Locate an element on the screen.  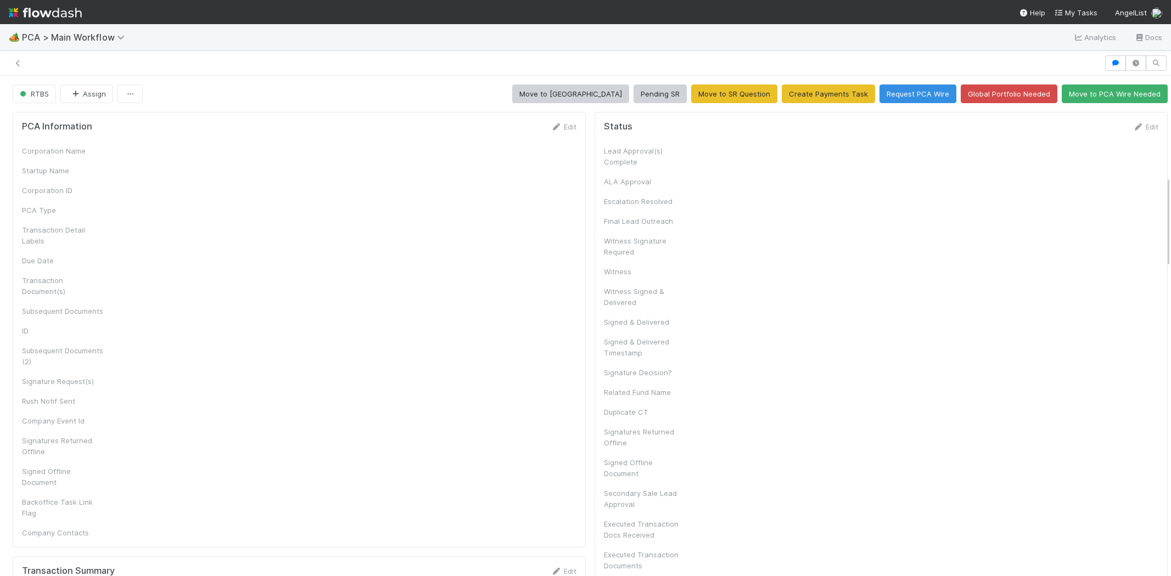
div: Executed Transaction Docs Received is located at coordinates (645, 530).